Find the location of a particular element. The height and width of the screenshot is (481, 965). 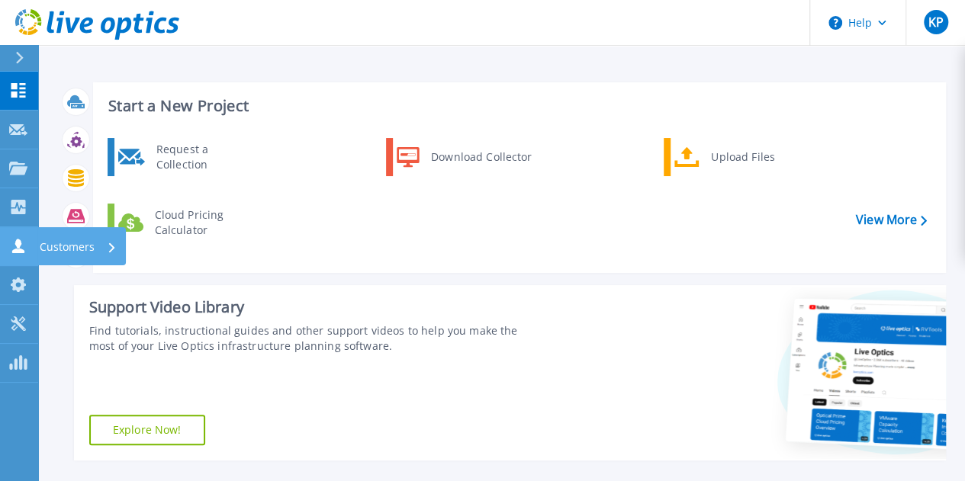

div: Request a Collection is located at coordinates (204, 157).